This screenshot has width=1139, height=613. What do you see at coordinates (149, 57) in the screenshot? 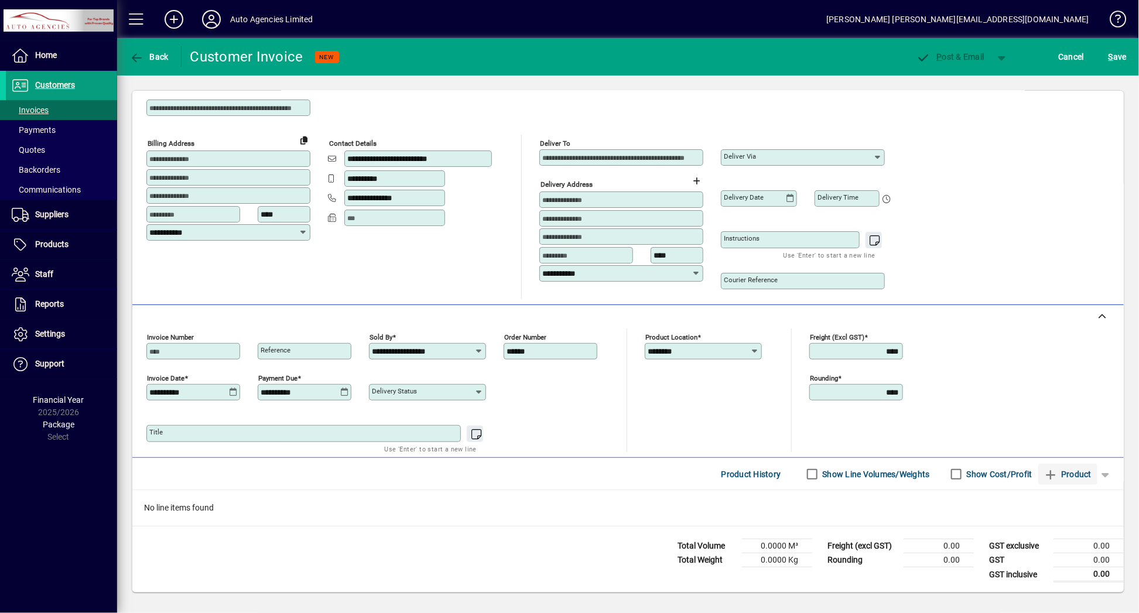
I see `span: Back` at bounding box center [149, 57].